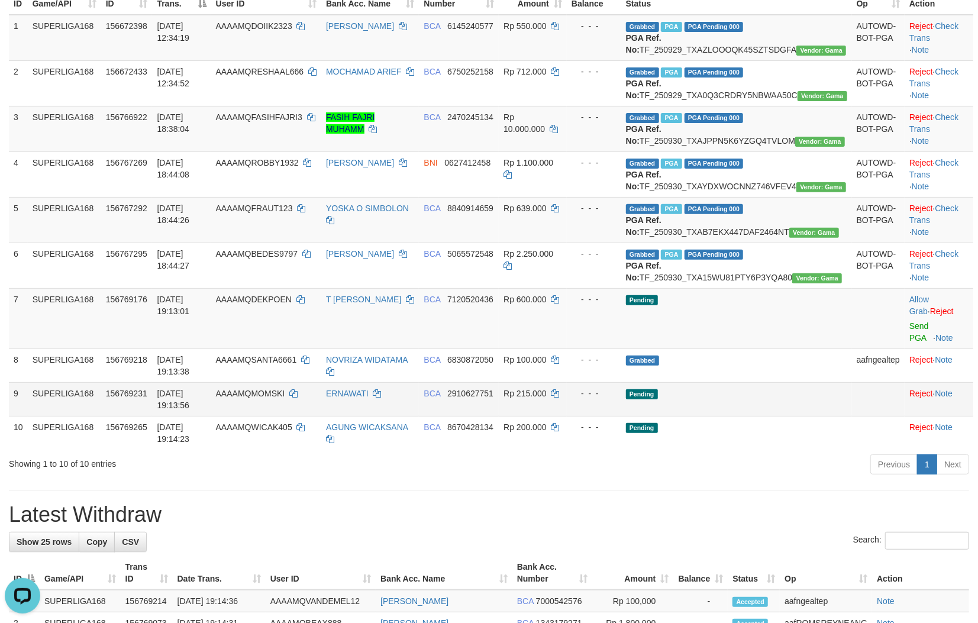 The height and width of the screenshot is (623, 978). I want to click on span: Copy, so click(96, 542).